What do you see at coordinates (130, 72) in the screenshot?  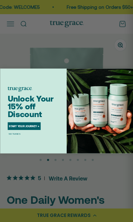 I see `button: Close dialog` at bounding box center [130, 72].